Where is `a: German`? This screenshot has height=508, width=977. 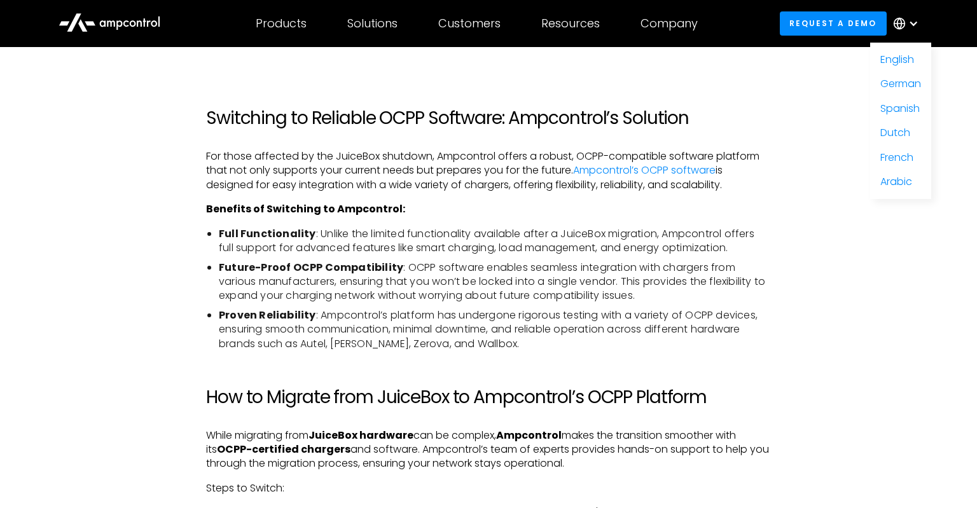
a: German is located at coordinates (901, 83).